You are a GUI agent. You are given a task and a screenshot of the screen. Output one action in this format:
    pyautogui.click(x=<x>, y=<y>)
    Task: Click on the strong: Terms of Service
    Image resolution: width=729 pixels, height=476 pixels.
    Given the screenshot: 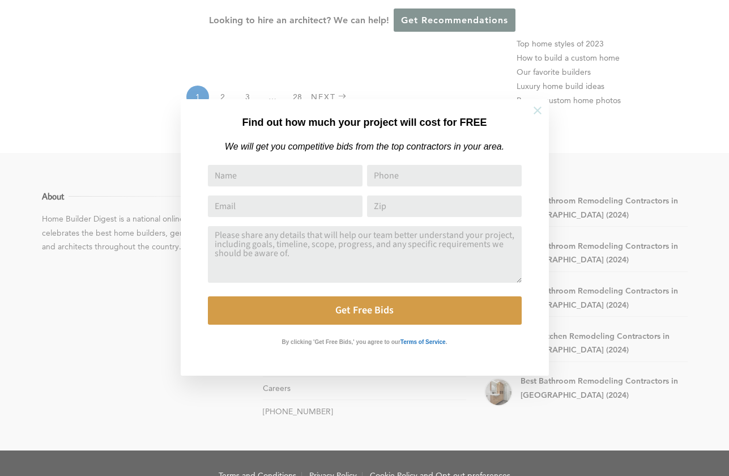 What is the action you would take?
    pyautogui.click(x=423, y=342)
    